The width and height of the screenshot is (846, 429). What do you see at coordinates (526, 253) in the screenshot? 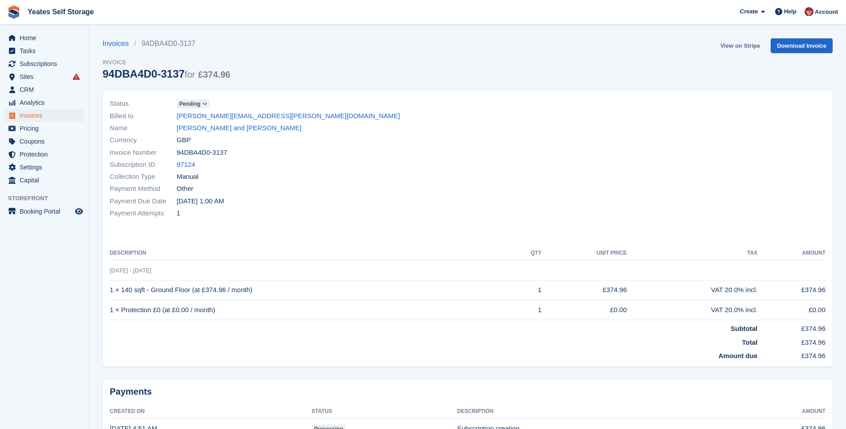
I see `th: QTY` at bounding box center [526, 253].